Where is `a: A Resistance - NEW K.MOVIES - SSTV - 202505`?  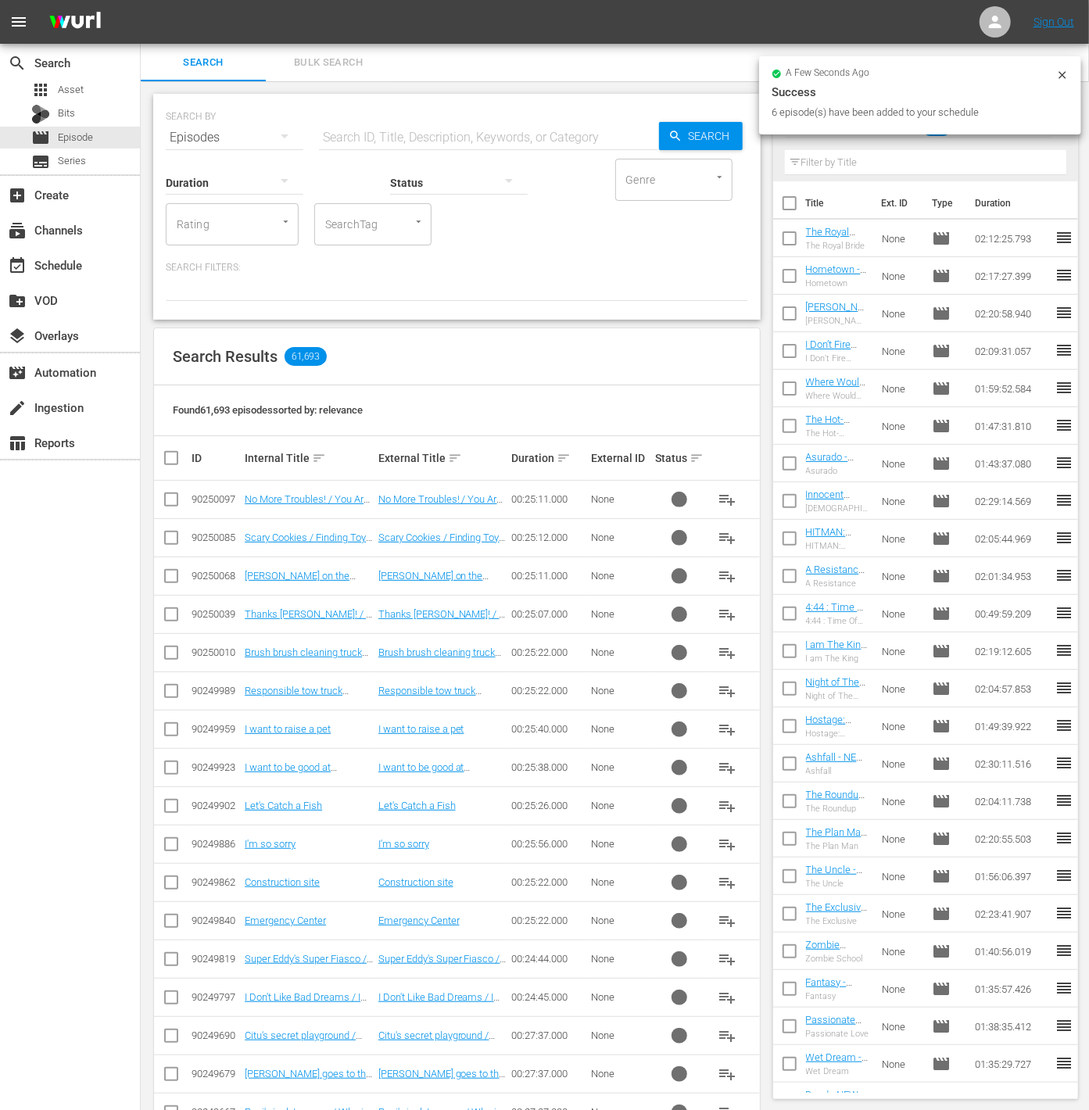
a: A Resistance - NEW K.MOVIES - SSTV - 202505 is located at coordinates (836, 593).